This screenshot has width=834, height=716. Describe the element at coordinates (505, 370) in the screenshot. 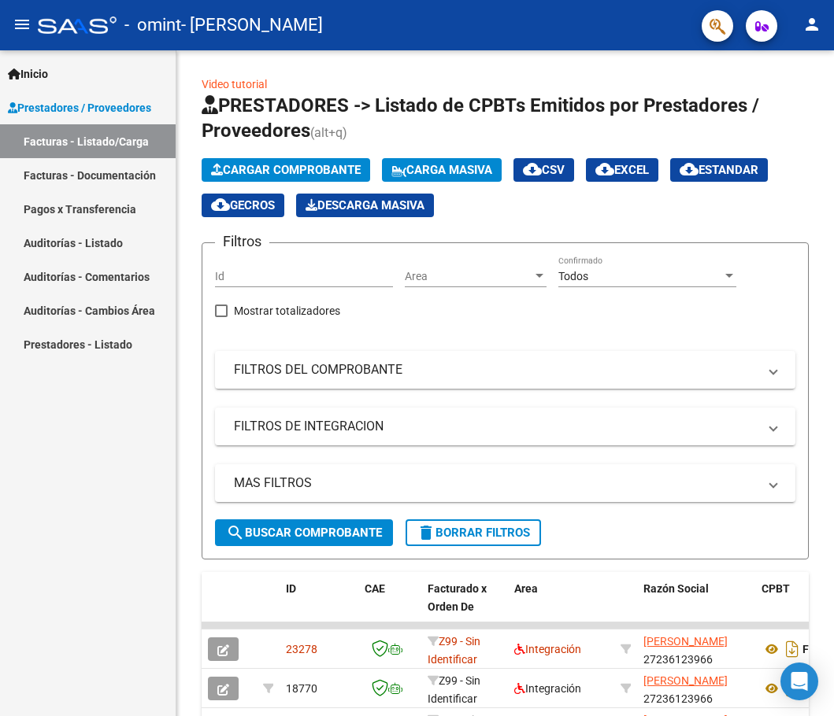

I see `mat-expansion-panel-header: FILTROS DEL COMPROBANTE` at that location.